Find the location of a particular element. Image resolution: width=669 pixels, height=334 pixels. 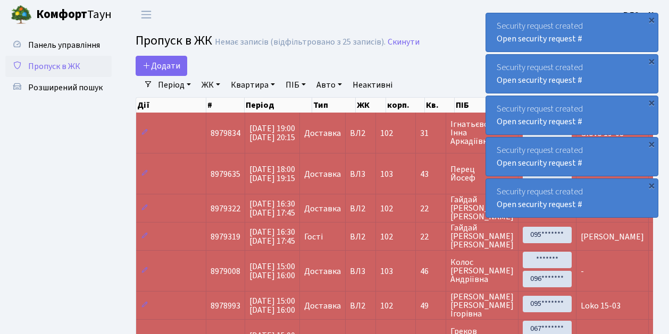

a: Неактивні is located at coordinates (372, 85).